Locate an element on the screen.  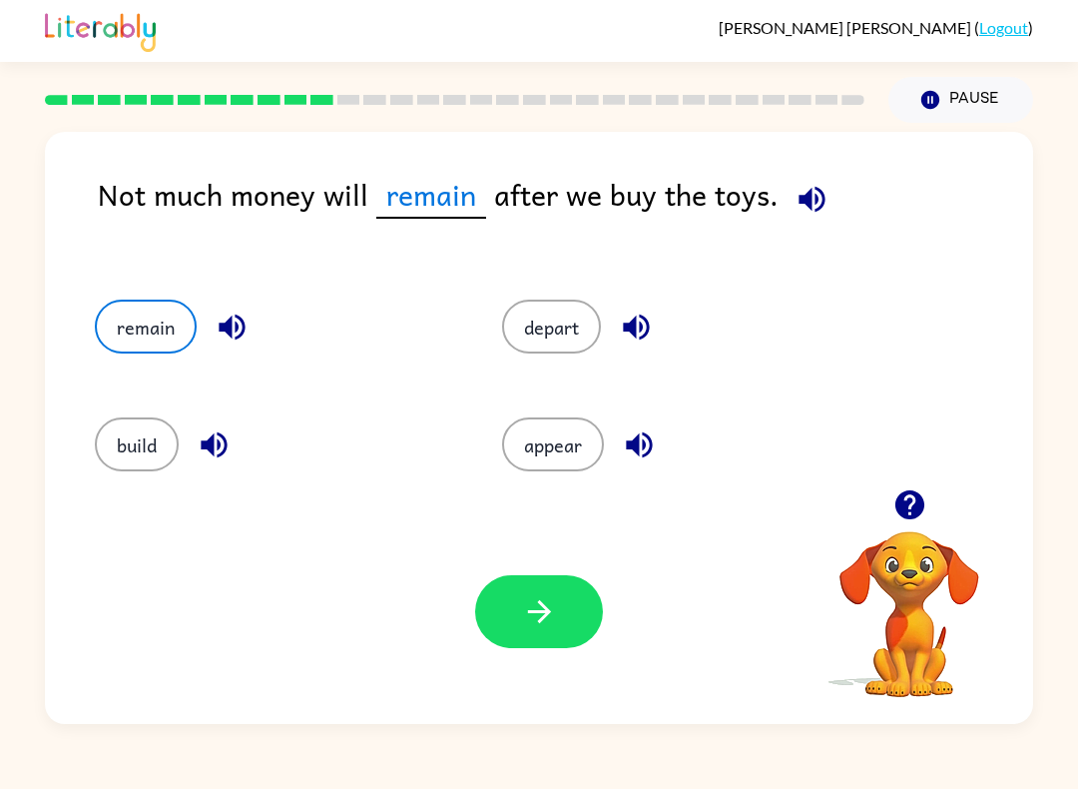
button: appear is located at coordinates (553, 444).